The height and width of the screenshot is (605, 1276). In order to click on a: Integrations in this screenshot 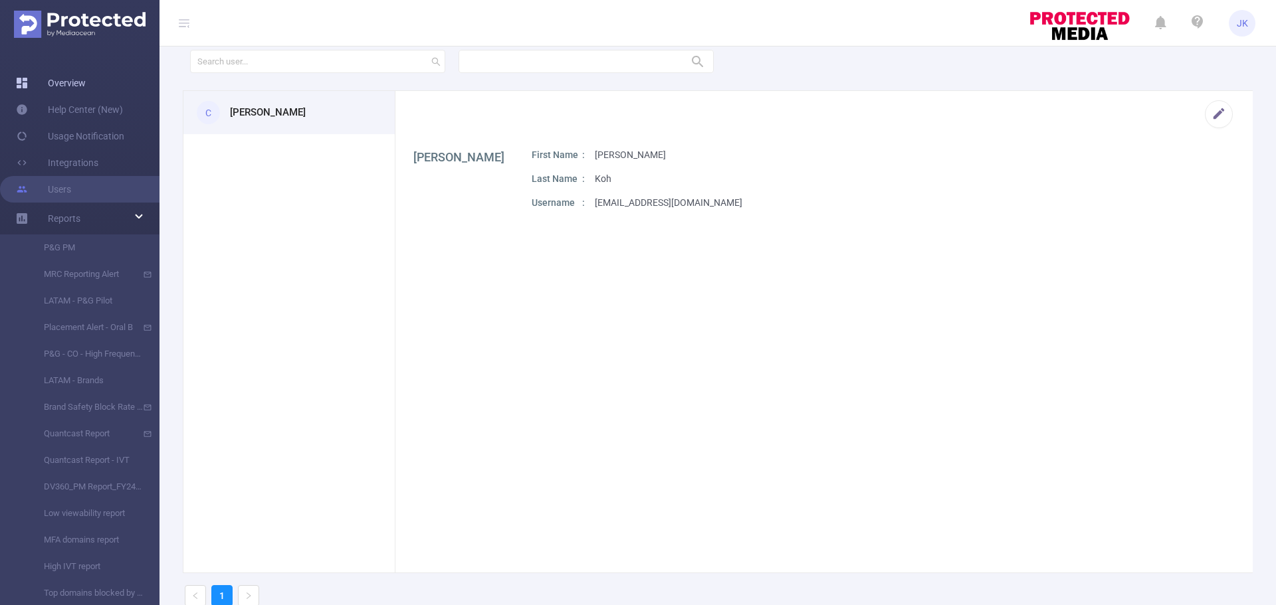, I will do `click(57, 163)`.